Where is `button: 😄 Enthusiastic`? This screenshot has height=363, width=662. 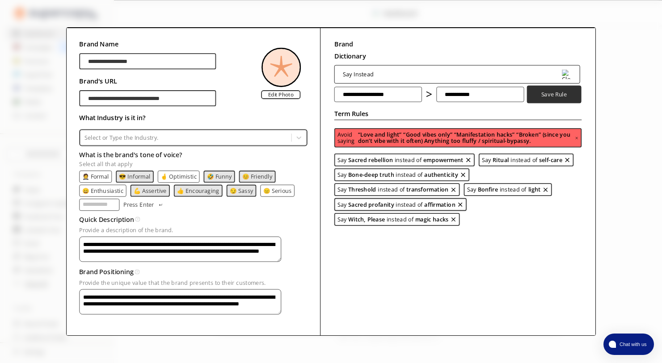 button: 😄 Enthusiastic is located at coordinates (103, 191).